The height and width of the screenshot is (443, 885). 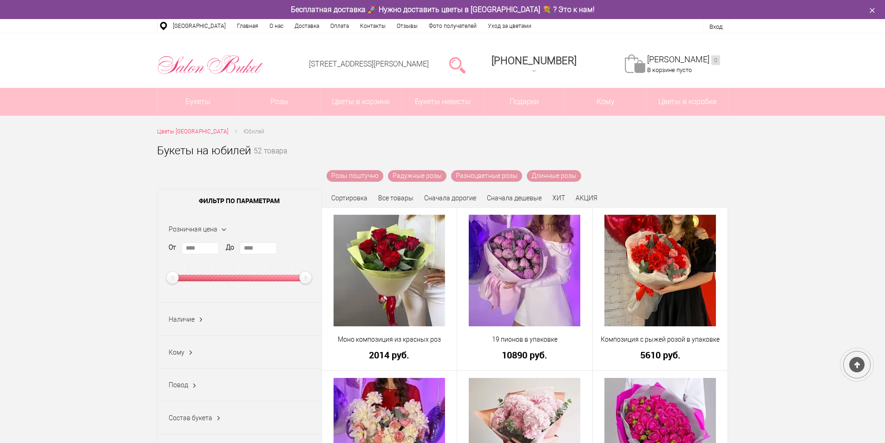 What do you see at coordinates (554, 176) in the screenshot?
I see `a: Длинные розы` at bounding box center [554, 176].